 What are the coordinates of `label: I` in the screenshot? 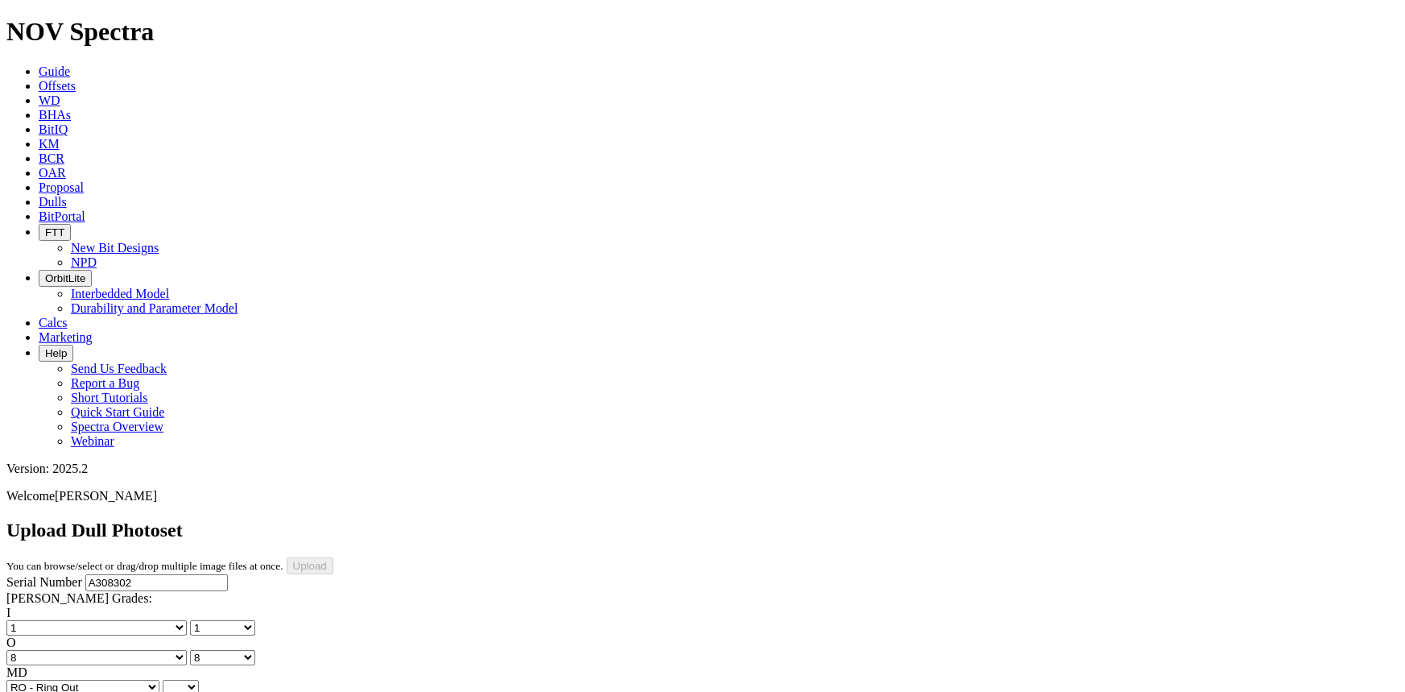 It's located at (8, 612).